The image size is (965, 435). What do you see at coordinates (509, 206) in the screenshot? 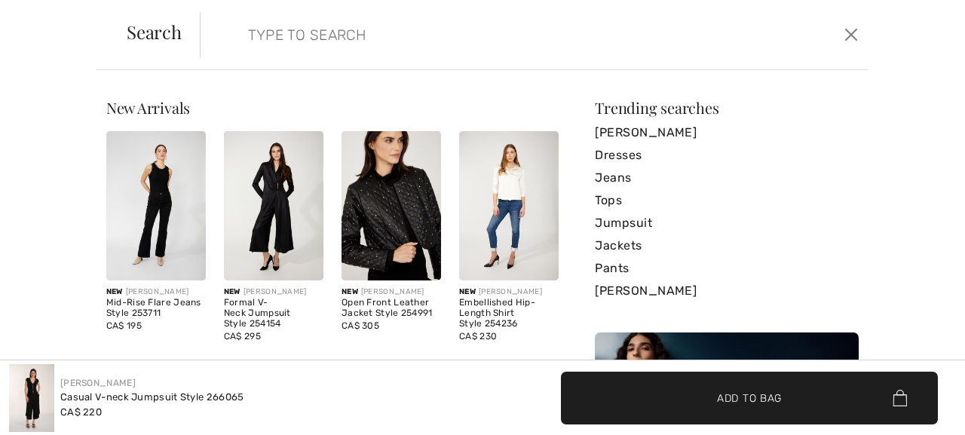
I see `img: Embellished Hip-Length Shirt Style 254236. Champagne` at bounding box center [509, 206].